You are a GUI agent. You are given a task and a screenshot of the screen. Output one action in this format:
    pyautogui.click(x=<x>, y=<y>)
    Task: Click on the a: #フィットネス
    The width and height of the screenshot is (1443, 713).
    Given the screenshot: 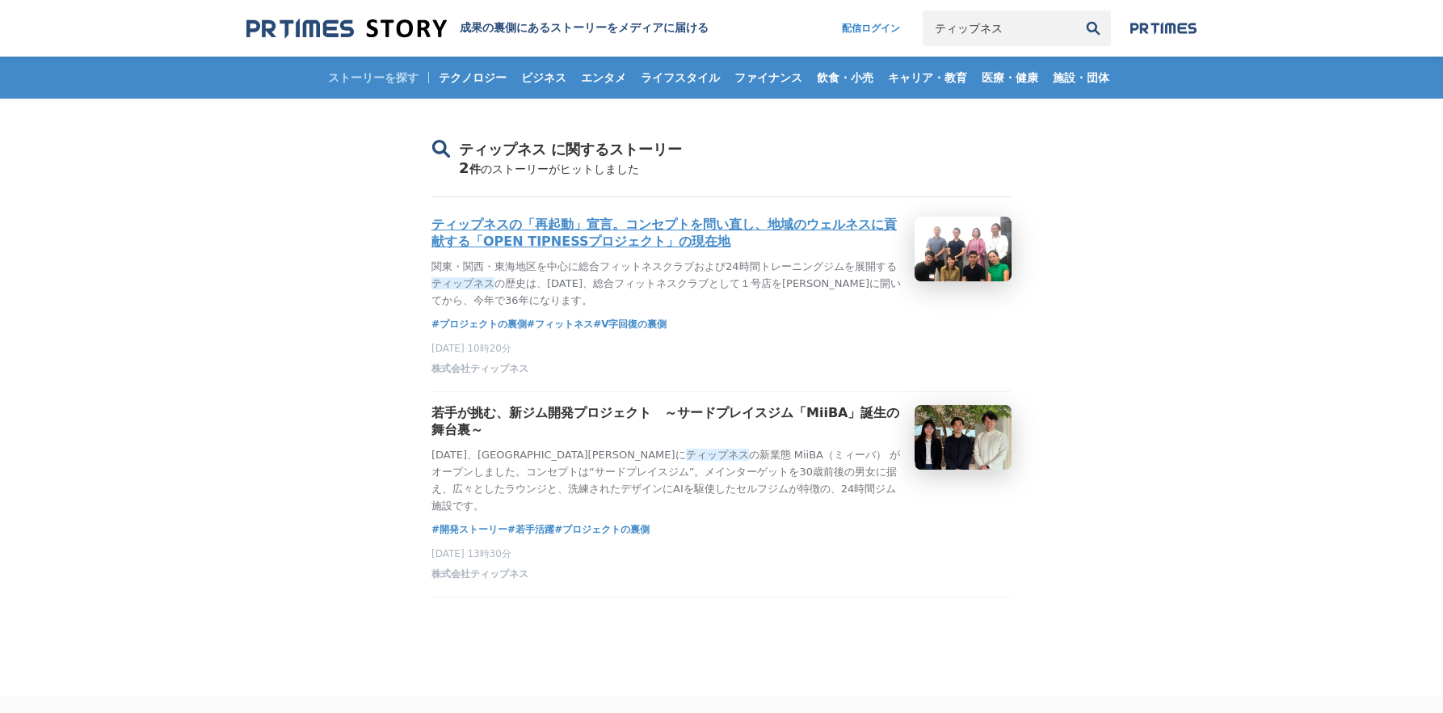 What is the action you would take?
    pyautogui.click(x=560, y=324)
    